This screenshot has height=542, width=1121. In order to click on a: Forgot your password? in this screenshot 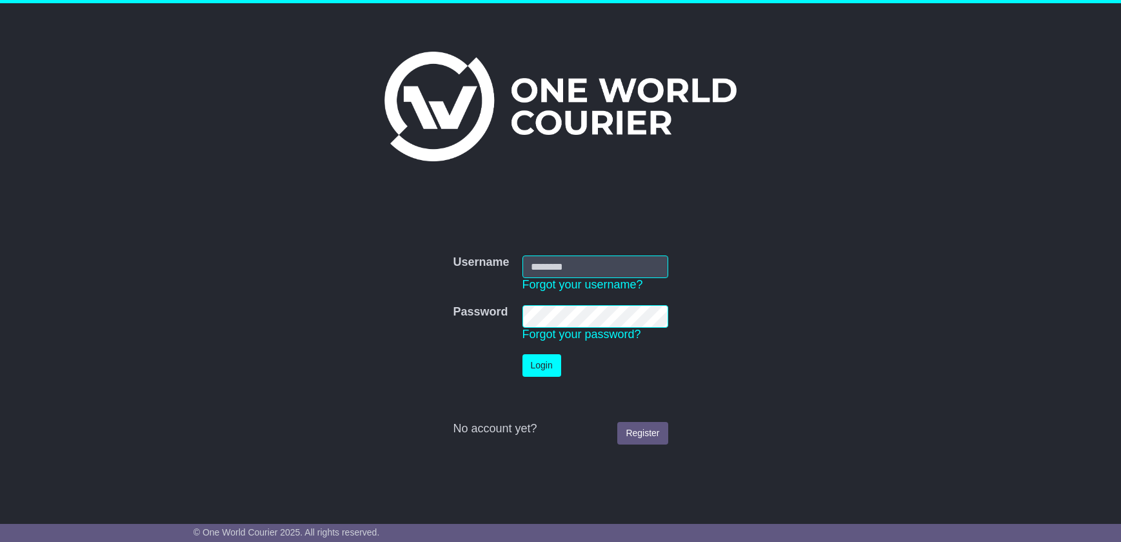, I will do `click(582, 334)`.